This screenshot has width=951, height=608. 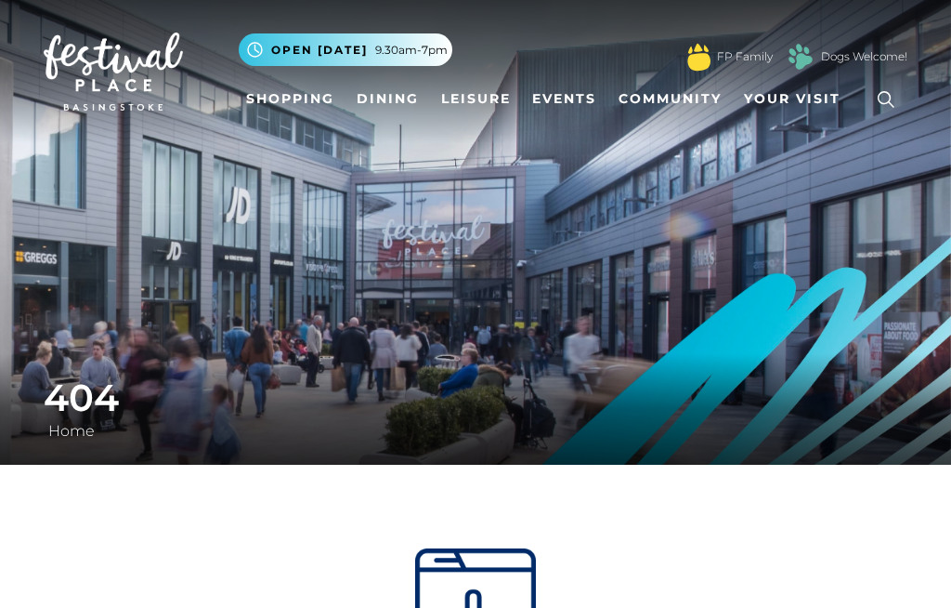 I want to click on a: Dogs Welcome!, so click(x=864, y=57).